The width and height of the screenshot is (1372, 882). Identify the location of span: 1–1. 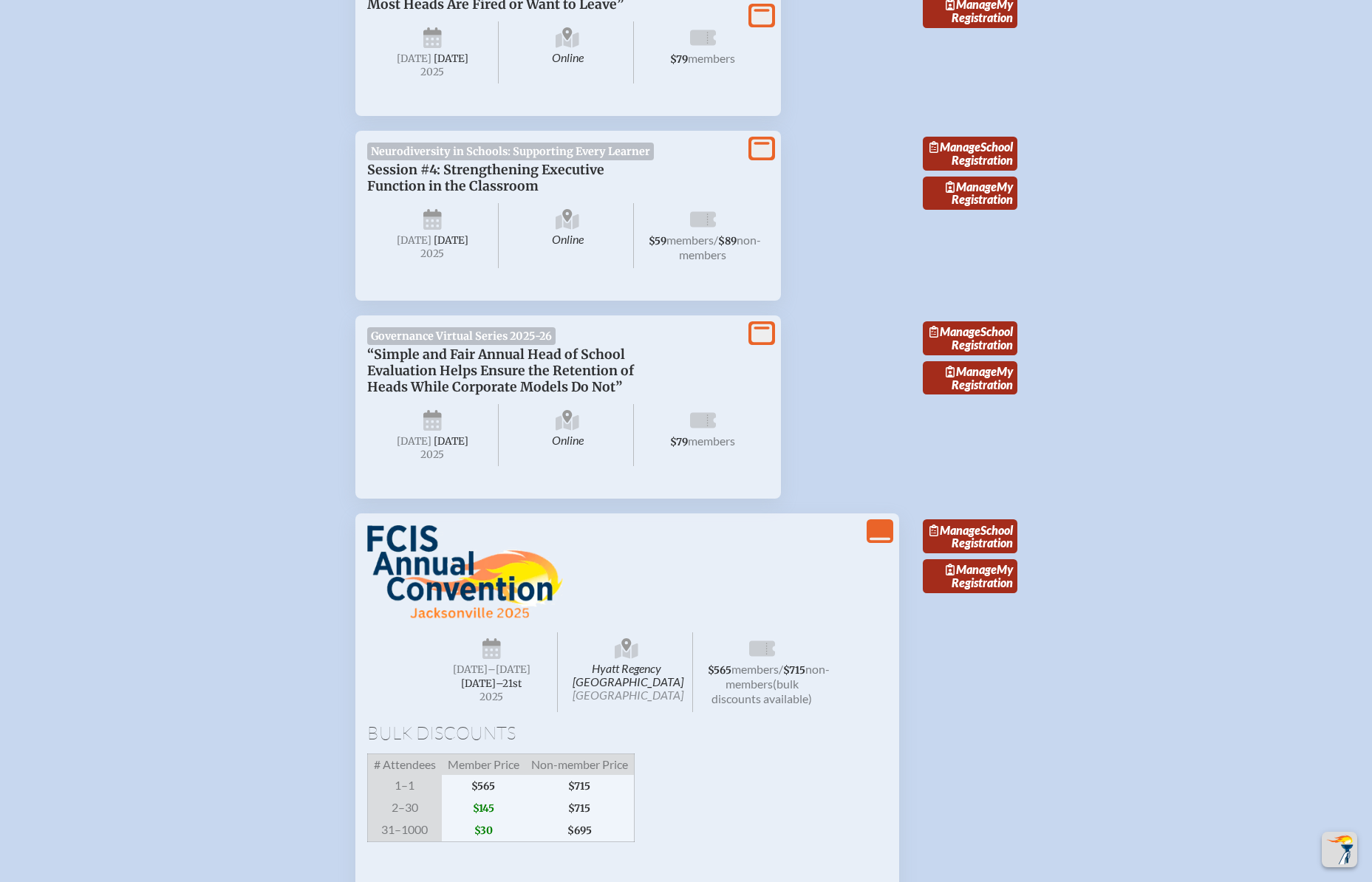
(404, 786).